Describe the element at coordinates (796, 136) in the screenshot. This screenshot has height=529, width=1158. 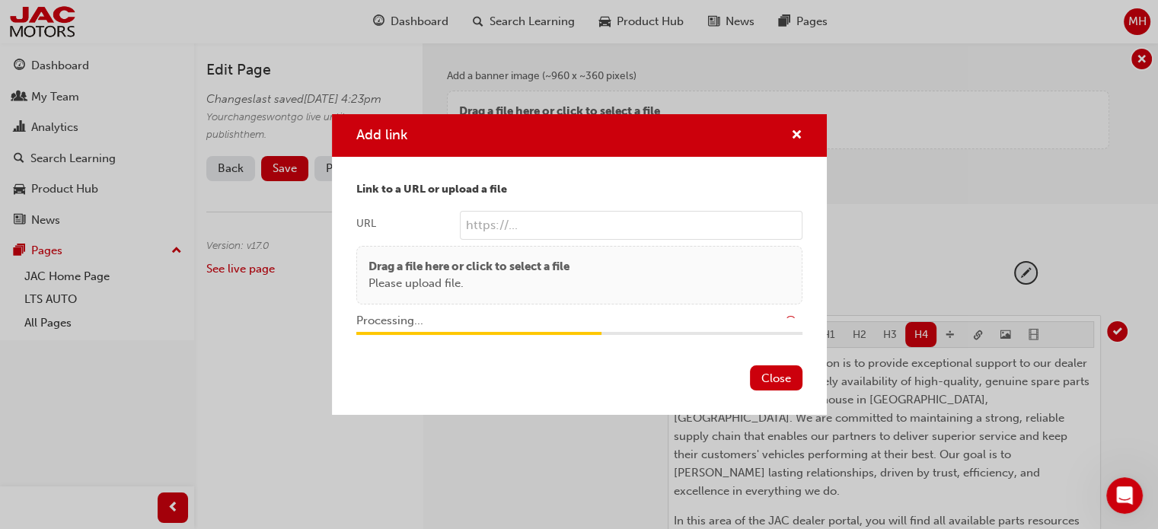
I see `span: cross-icon` at that location.